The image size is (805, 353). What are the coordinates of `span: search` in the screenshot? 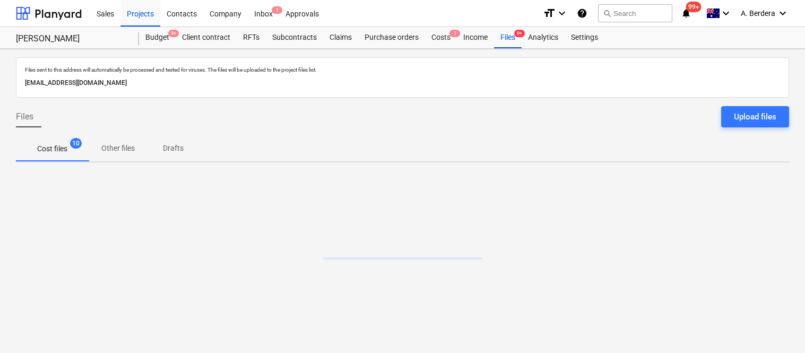 It's located at (607, 13).